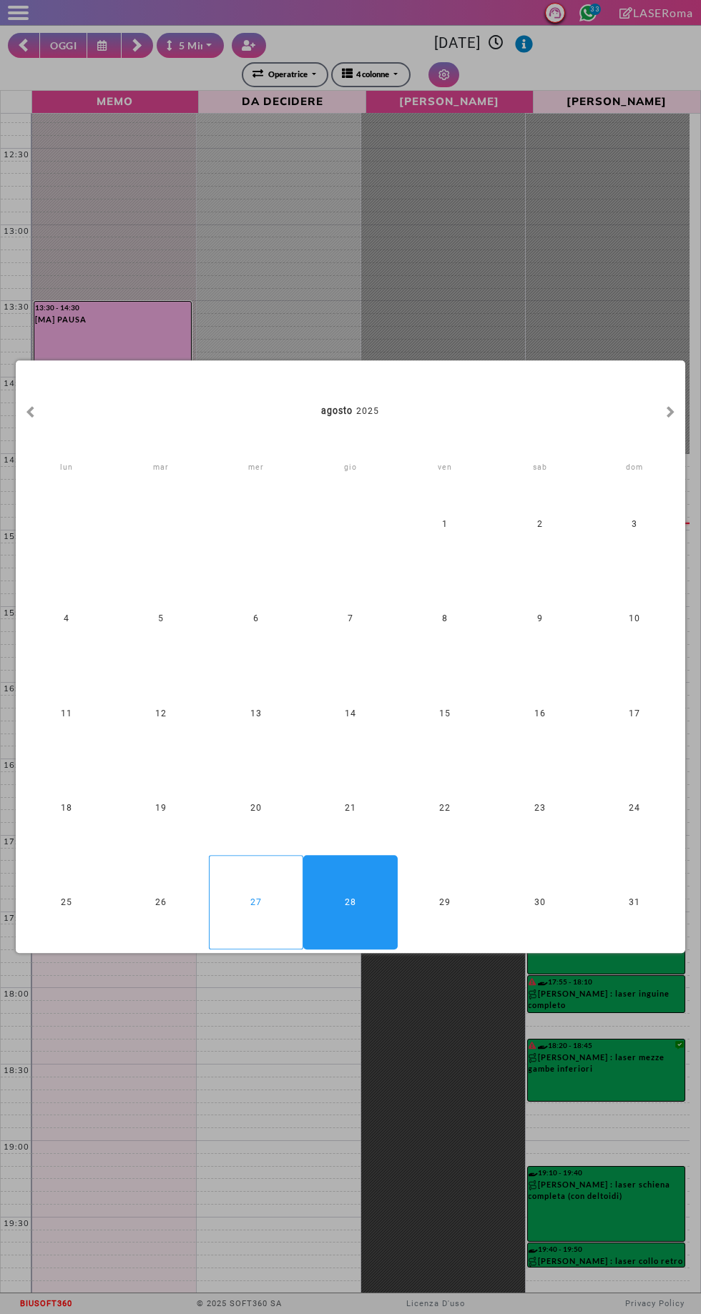 The image size is (701, 1314). I want to click on span: 2025, so click(368, 411).